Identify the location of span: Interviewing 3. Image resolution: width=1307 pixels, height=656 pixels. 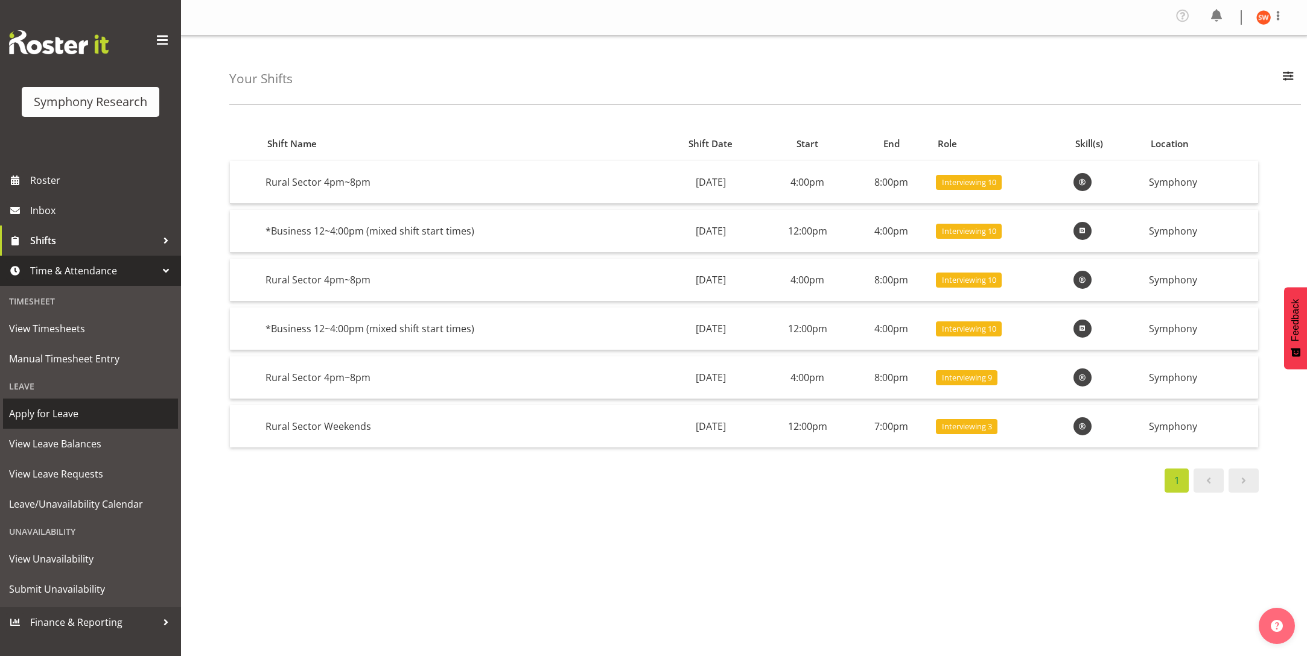
(967, 427).